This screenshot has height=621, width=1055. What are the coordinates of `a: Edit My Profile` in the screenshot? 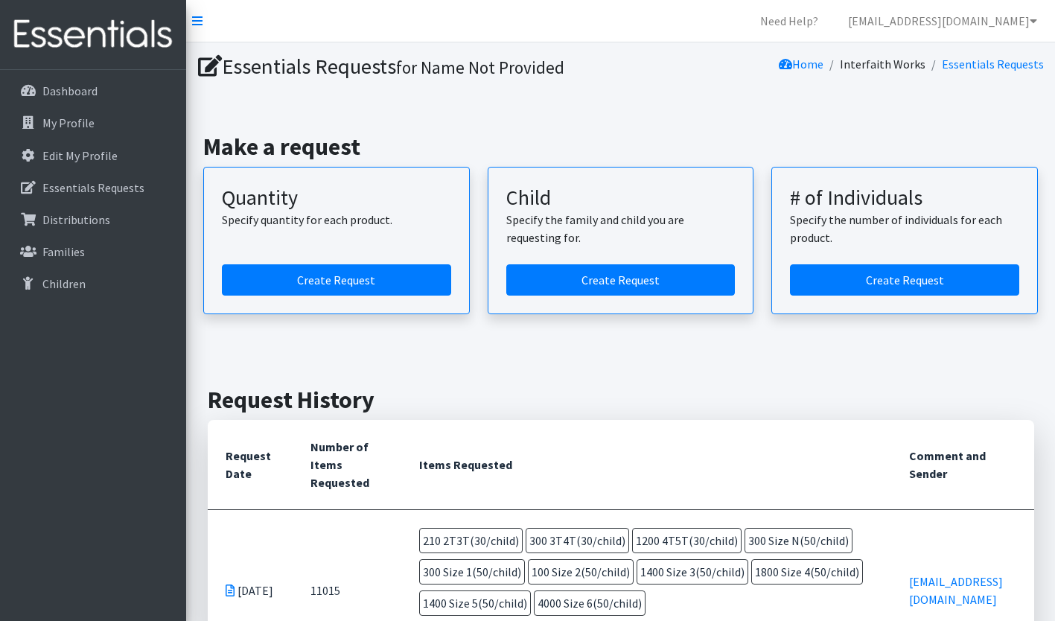 It's located at (93, 156).